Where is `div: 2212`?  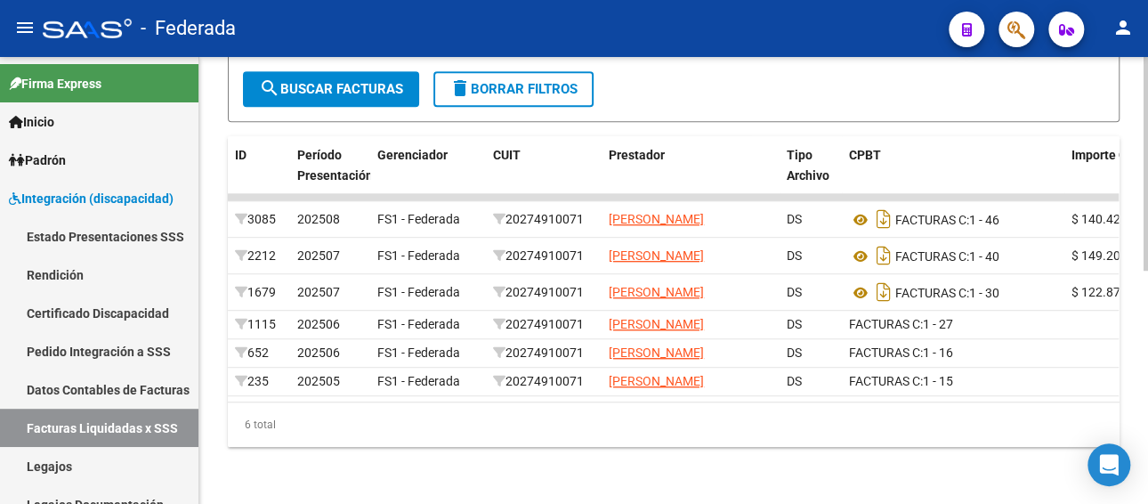
div: 2212 is located at coordinates (259, 255).